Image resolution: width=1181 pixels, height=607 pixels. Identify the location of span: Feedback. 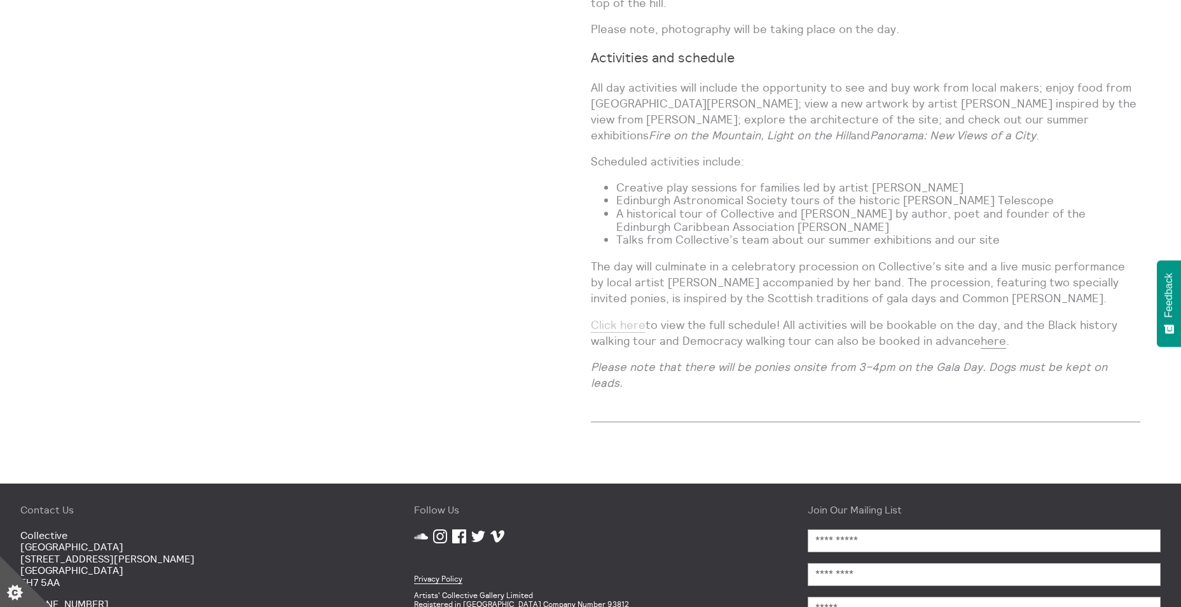
(1169, 295).